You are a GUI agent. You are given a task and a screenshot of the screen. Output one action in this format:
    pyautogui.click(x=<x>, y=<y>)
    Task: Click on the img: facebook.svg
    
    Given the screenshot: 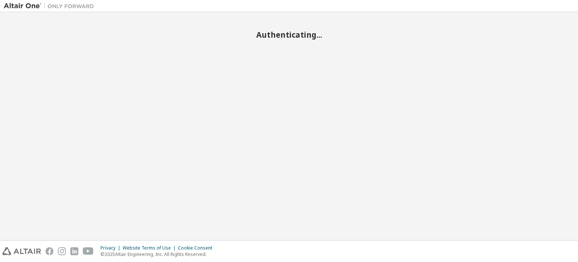 What is the action you would take?
    pyautogui.click(x=49, y=251)
    